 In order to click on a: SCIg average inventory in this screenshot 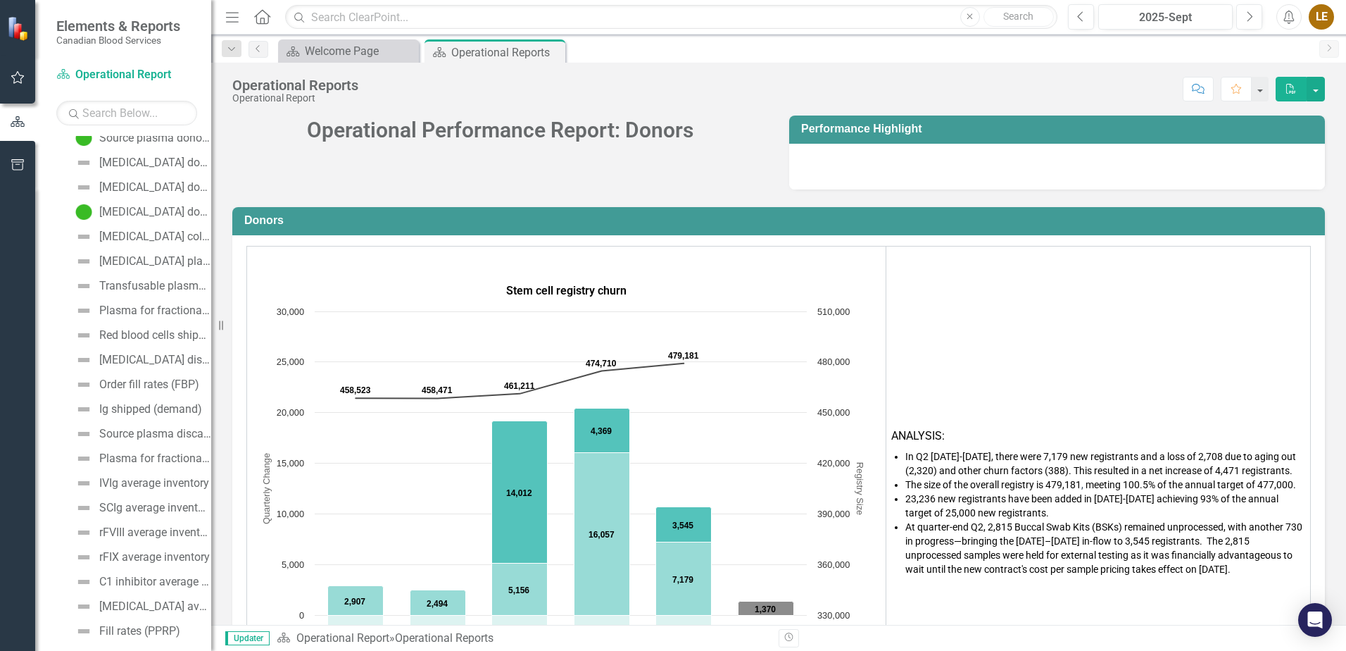, I will do `click(142, 508)`.